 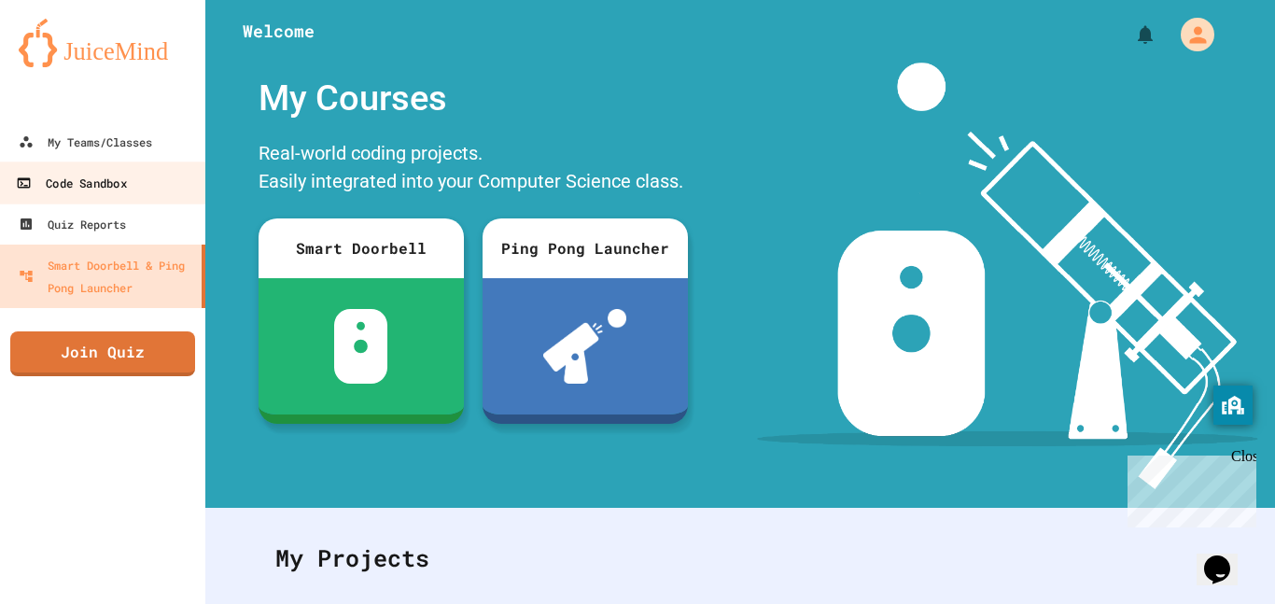 What do you see at coordinates (68, 63) in the screenshot?
I see `div: Chat with us now!Close` at bounding box center [68, 63].